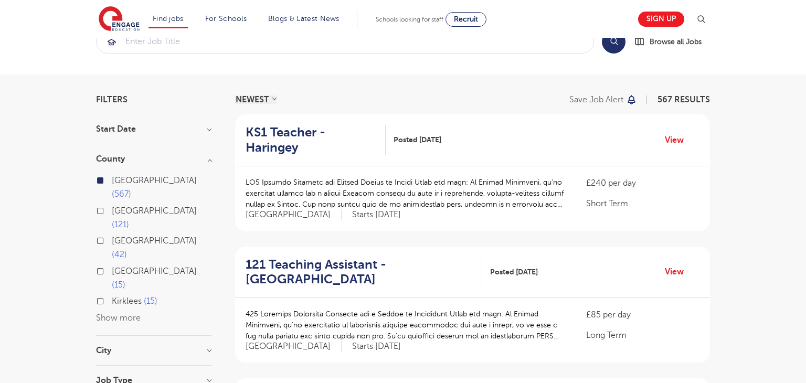  I want to click on h3: Start Date, so click(154, 129).